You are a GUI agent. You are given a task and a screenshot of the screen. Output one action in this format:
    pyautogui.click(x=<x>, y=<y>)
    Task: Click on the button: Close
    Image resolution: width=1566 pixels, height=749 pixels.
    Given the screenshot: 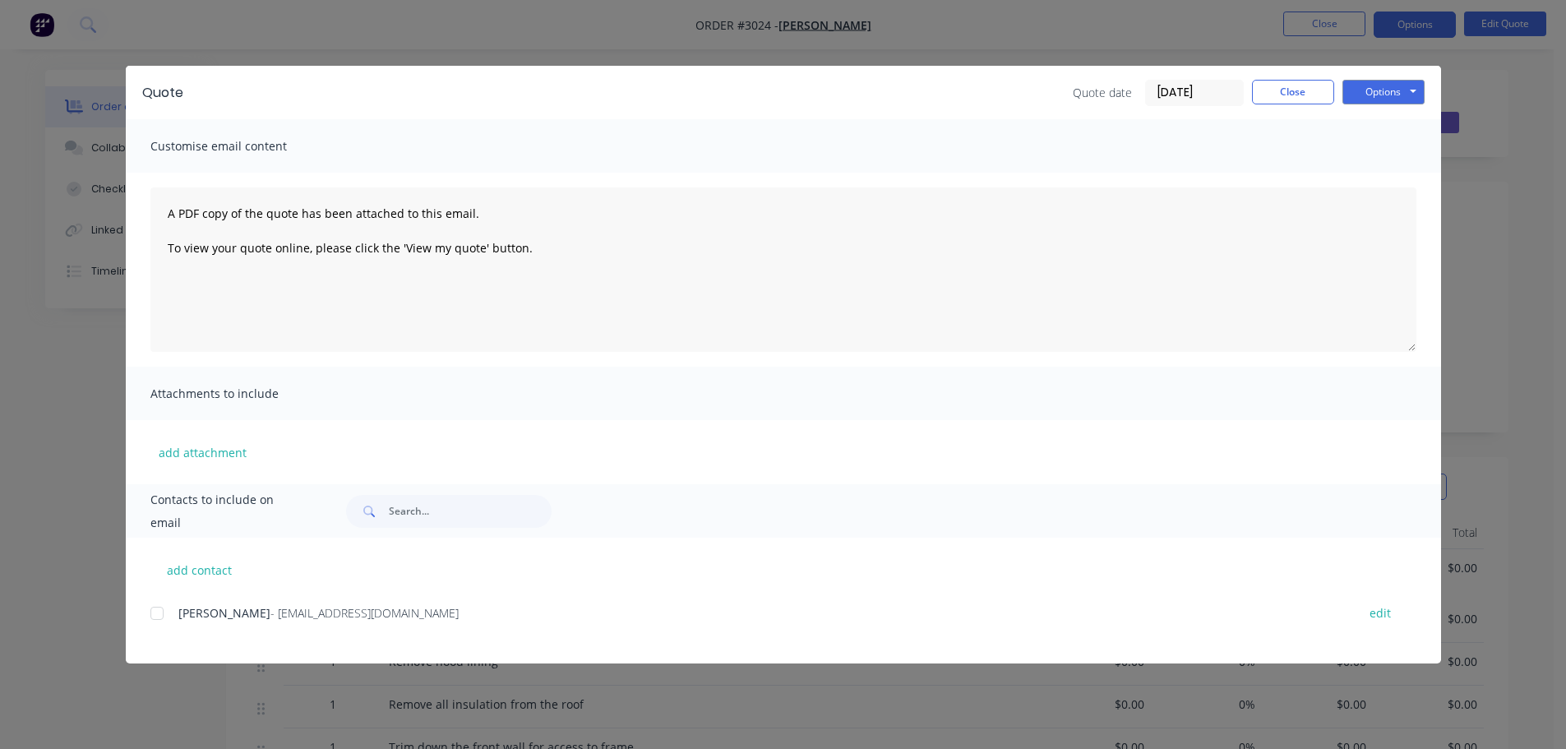 What is the action you would take?
    pyautogui.click(x=1293, y=92)
    